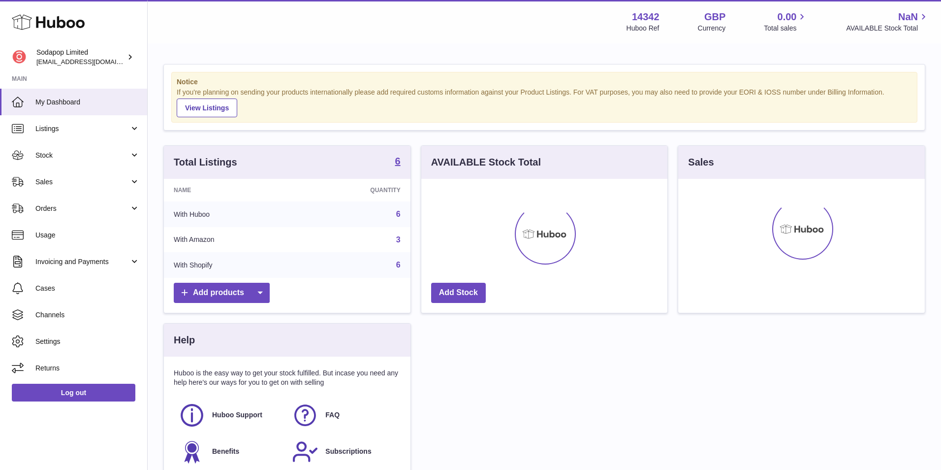 The height and width of the screenshot is (470, 941). Describe the element at coordinates (88, 341) in the screenshot. I see `span: Settings` at that location.